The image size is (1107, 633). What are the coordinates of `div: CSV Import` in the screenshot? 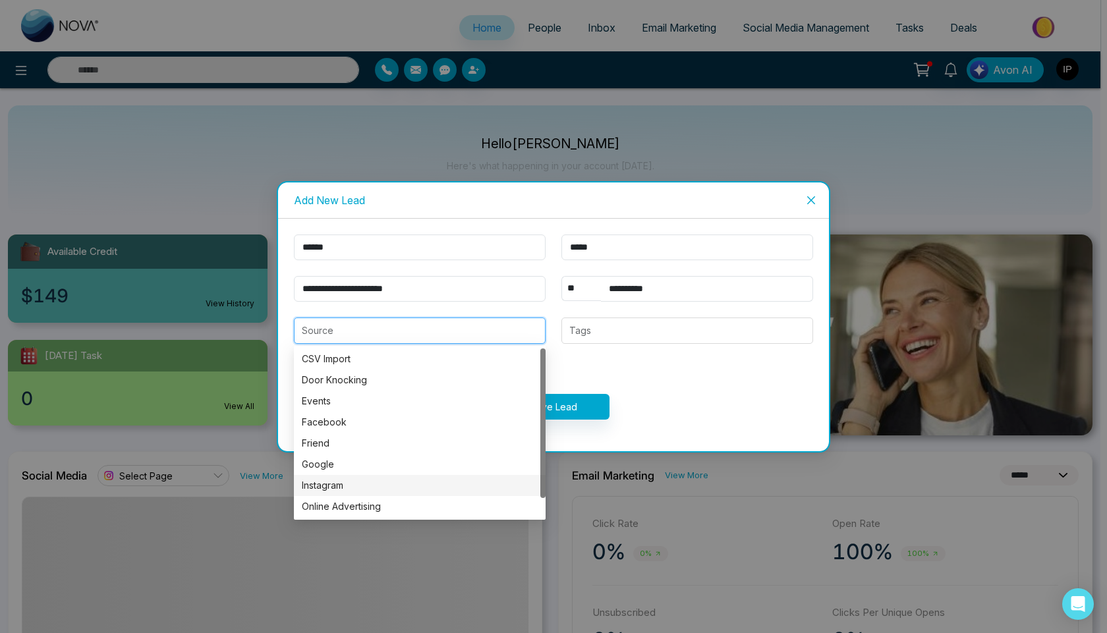 It's located at (420, 359).